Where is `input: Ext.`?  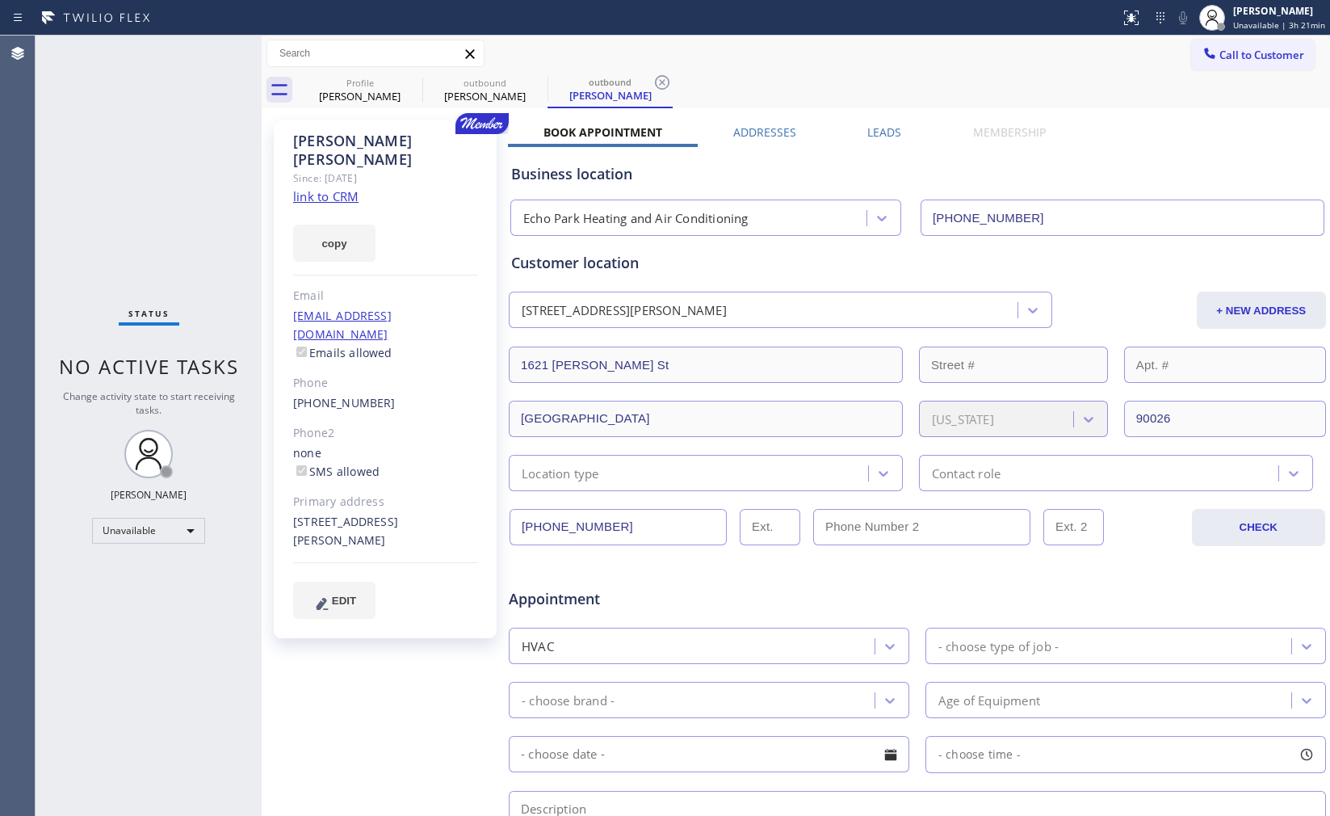 input: Ext. is located at coordinates (770, 527).